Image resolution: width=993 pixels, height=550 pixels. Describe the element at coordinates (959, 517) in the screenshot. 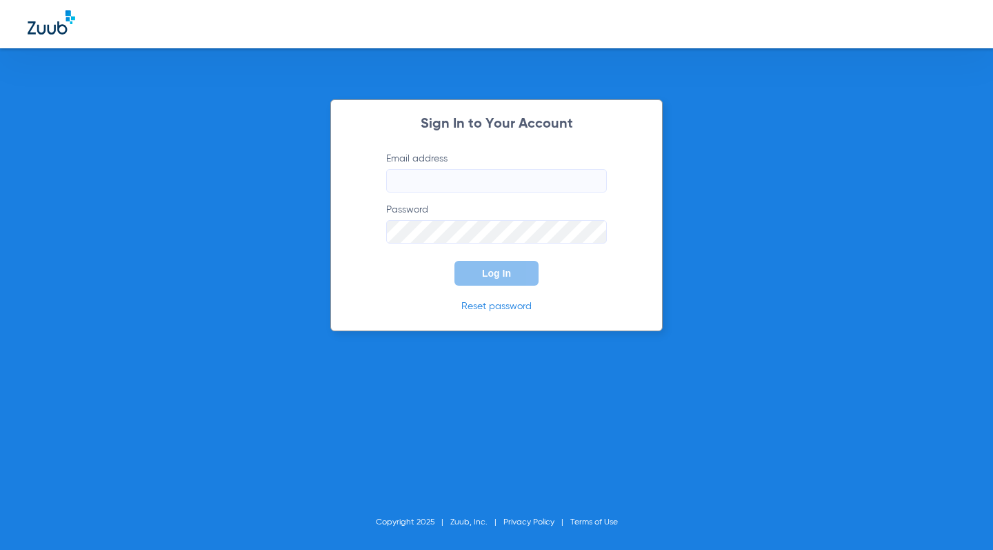

I see `div: Chat Widget` at that location.